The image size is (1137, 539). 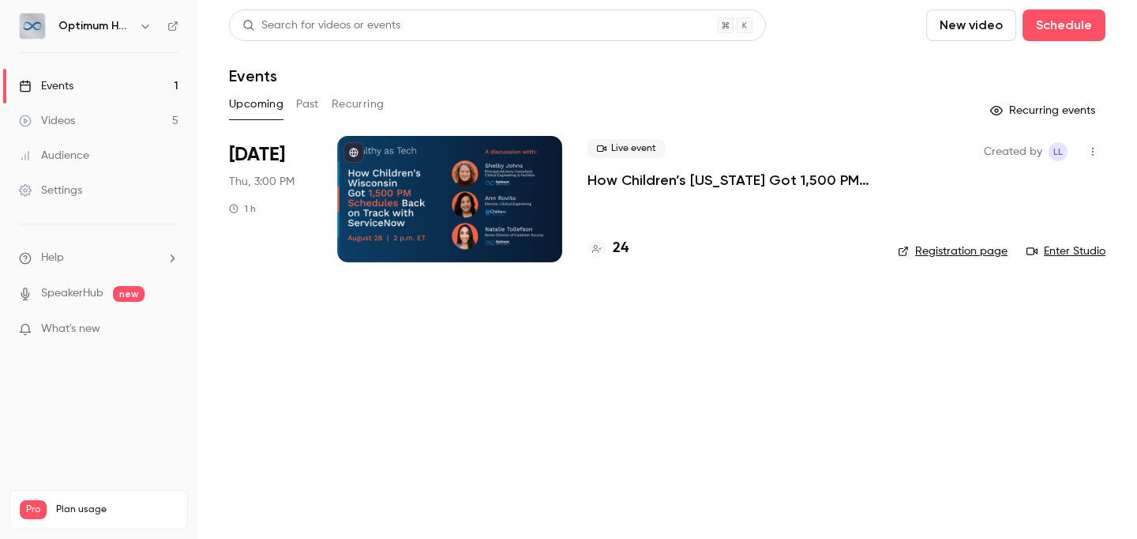 I want to click on span: Created by, so click(x=1013, y=152).